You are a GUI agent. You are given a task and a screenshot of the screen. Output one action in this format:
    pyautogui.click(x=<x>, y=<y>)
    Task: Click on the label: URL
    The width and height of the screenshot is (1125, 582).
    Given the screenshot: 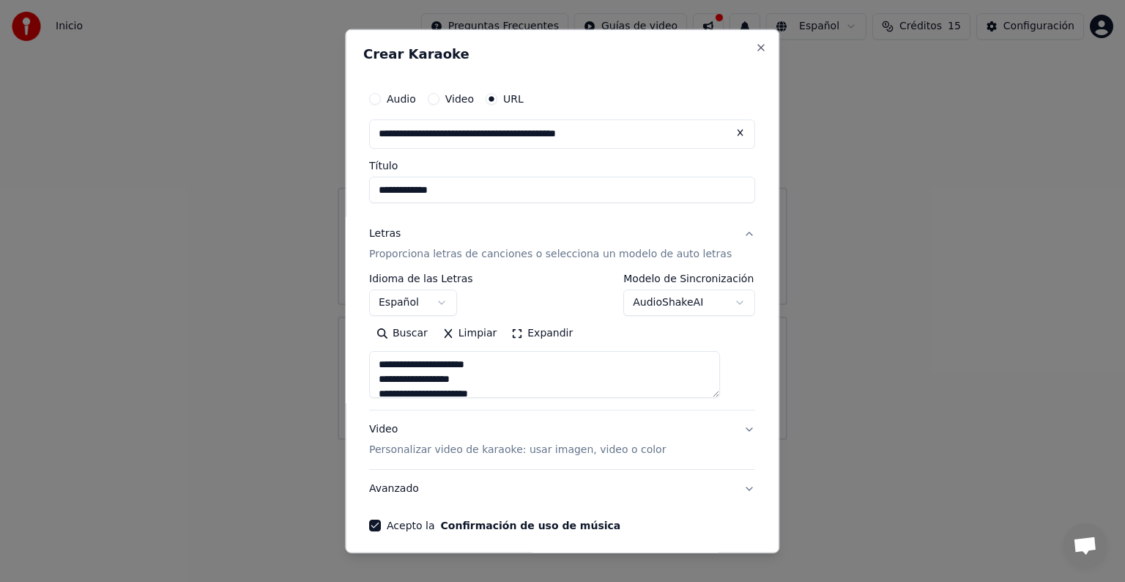 What is the action you would take?
    pyautogui.click(x=514, y=99)
    